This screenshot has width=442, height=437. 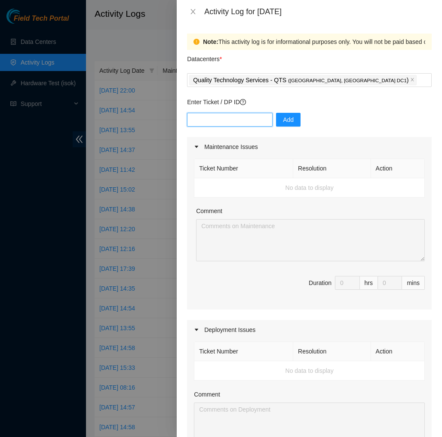 What do you see at coordinates (204, 57) in the screenshot?
I see `p: Datacenters` at bounding box center [204, 57].